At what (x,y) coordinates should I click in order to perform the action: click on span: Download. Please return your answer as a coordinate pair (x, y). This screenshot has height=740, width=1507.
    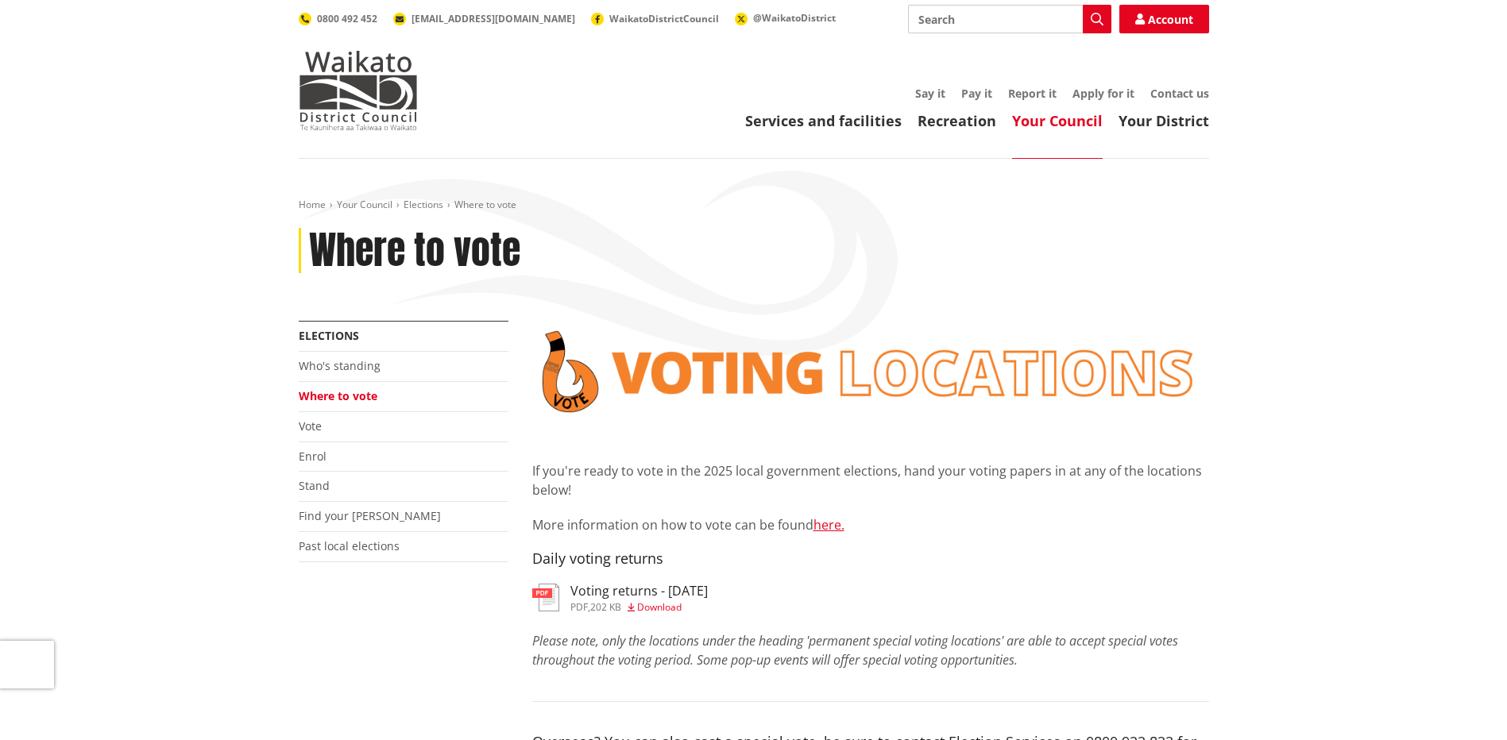
    Looking at the image, I should click on (659, 607).